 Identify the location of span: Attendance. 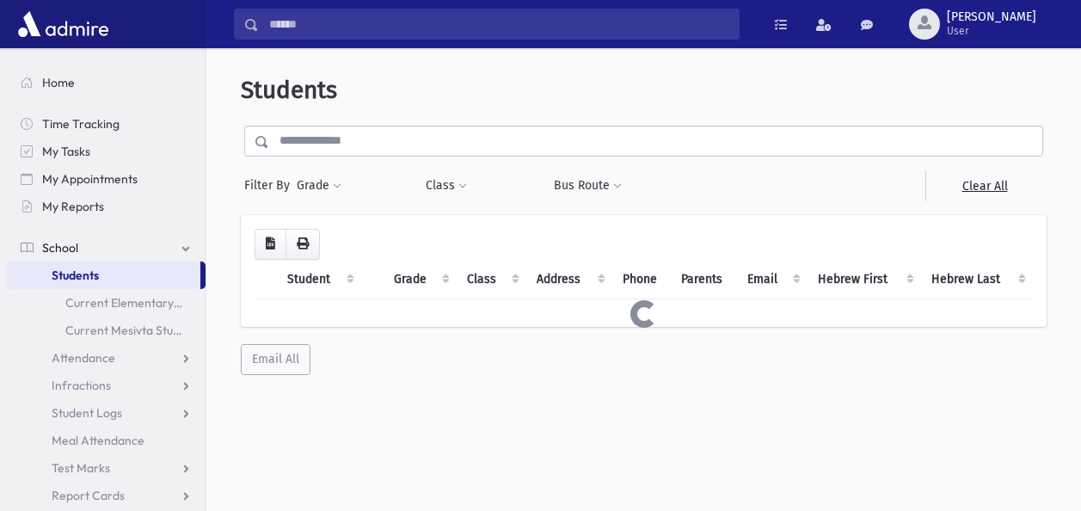
(83, 358).